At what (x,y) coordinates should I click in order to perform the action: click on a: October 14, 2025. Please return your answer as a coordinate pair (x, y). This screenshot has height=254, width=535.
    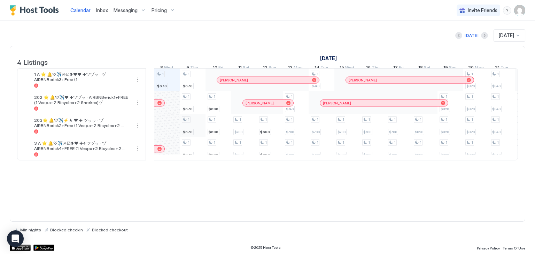
    Looking at the image, I should click on (321, 68).